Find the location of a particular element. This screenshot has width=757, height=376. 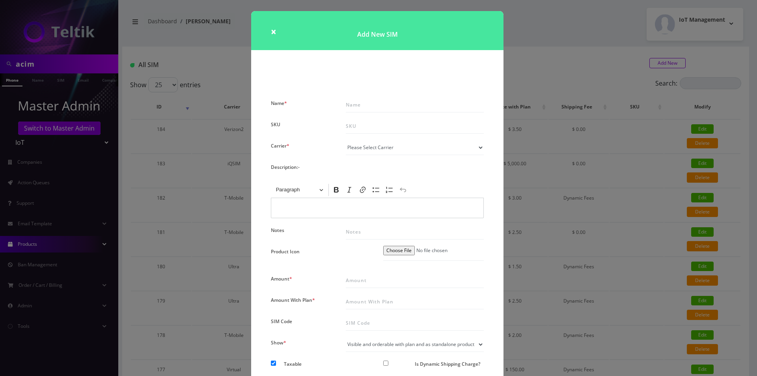

label: Name is located at coordinates (279, 103).